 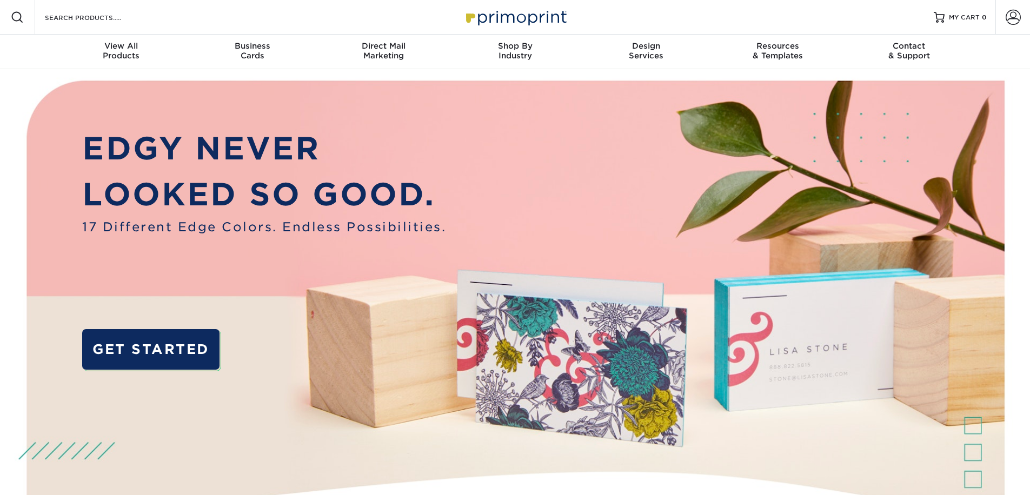 What do you see at coordinates (383, 51) in the screenshot?
I see `div: Marketing` at bounding box center [383, 51].